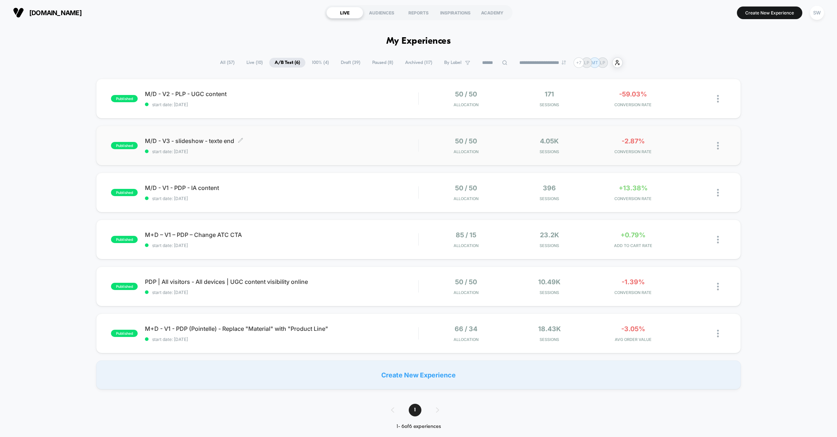 This screenshot has width=837, height=437. What do you see at coordinates (594, 63) in the screenshot?
I see `p: MT` at bounding box center [594, 63].